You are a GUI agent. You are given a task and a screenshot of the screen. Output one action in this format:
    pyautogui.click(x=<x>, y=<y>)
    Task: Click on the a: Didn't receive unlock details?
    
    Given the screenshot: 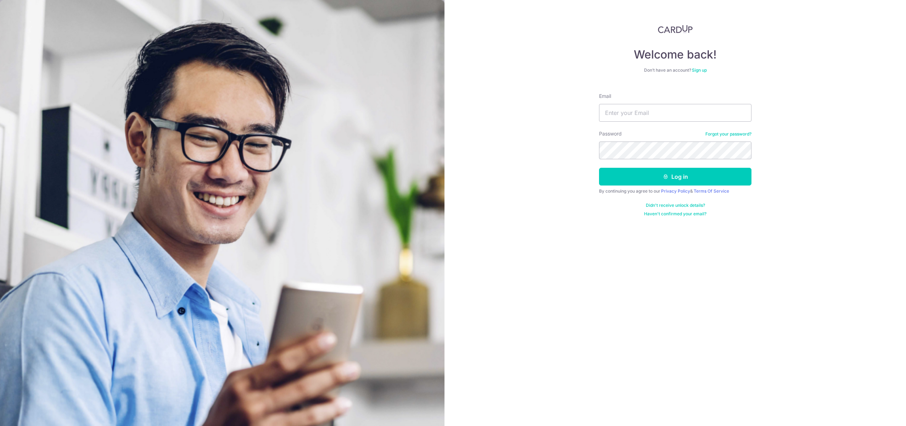 What is the action you would take?
    pyautogui.click(x=675, y=205)
    